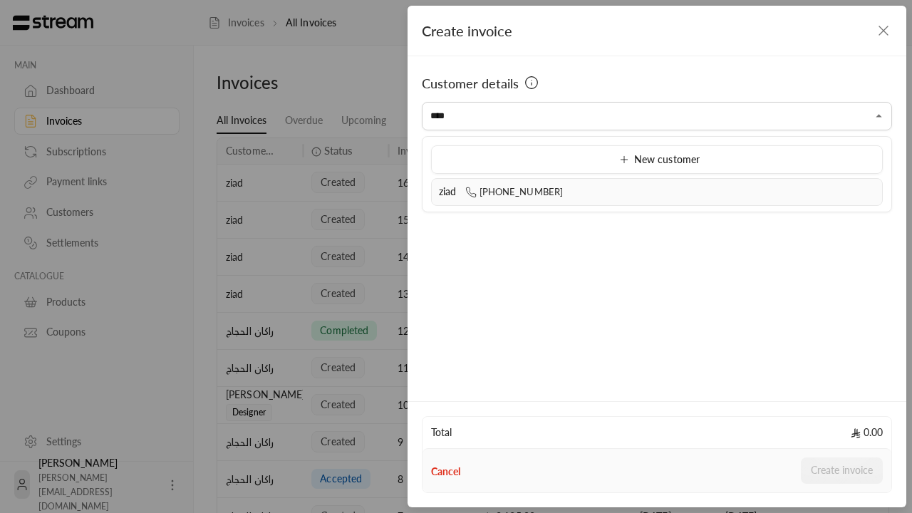 The width and height of the screenshot is (912, 513). What do you see at coordinates (467, 31) in the screenshot?
I see `span: Create invoice` at bounding box center [467, 31].